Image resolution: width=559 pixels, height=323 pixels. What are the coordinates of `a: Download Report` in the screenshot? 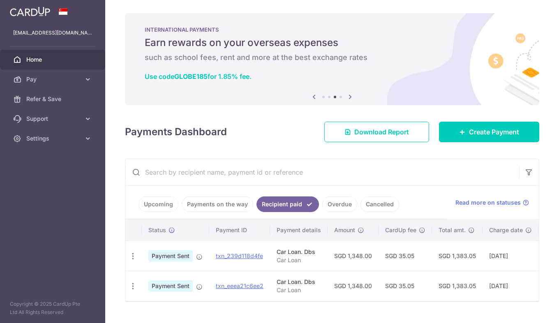 It's located at (377, 132).